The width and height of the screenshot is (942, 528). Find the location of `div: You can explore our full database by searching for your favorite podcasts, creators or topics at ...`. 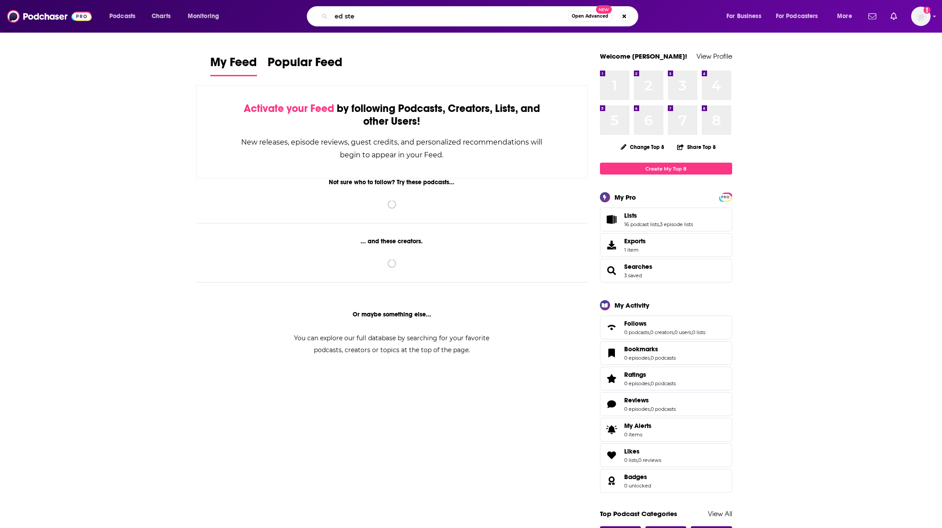

div: You can explore our full database by searching for your favorite podcasts, creators or topics at ... is located at coordinates (392, 344).